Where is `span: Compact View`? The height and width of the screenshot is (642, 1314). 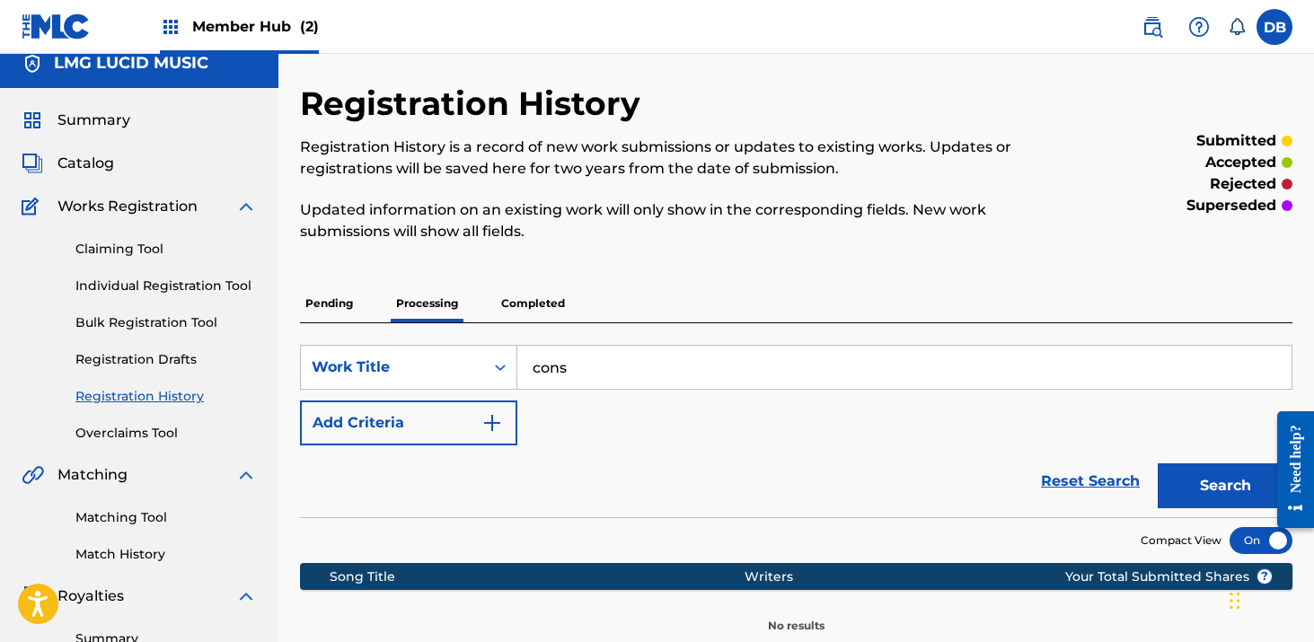 span: Compact View is located at coordinates (1181, 541).